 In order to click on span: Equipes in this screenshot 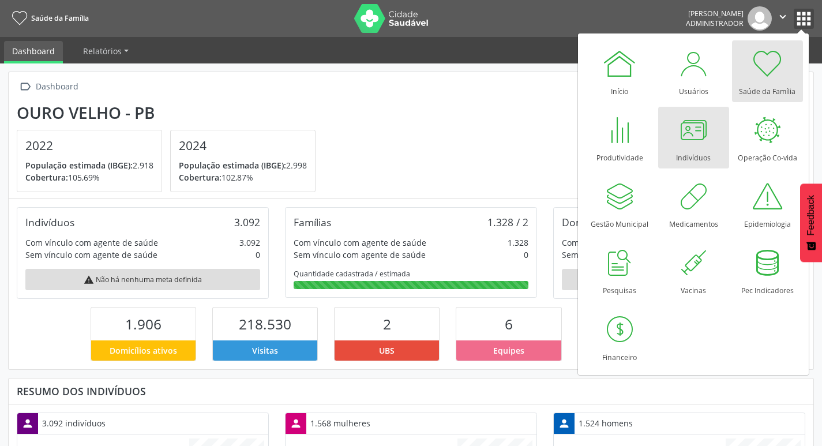, I will do `click(509, 350)`.